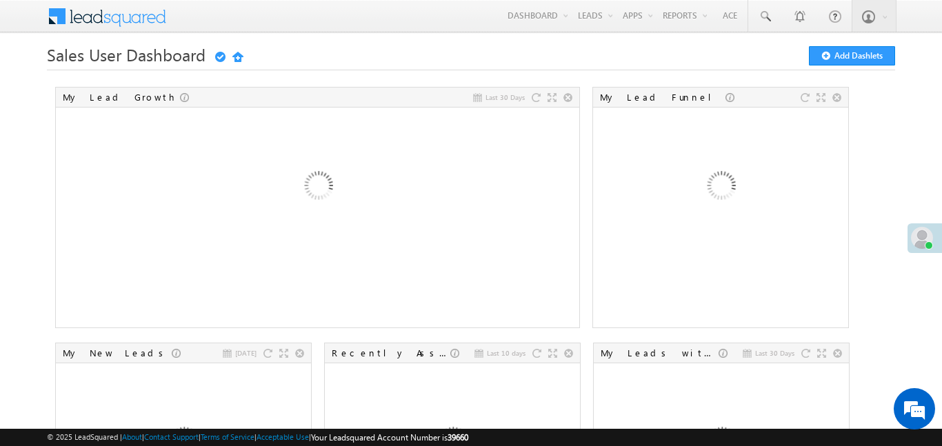 The image size is (942, 446). Describe the element at coordinates (283, 436) in the screenshot. I see `a: Acceptable Use` at that location.